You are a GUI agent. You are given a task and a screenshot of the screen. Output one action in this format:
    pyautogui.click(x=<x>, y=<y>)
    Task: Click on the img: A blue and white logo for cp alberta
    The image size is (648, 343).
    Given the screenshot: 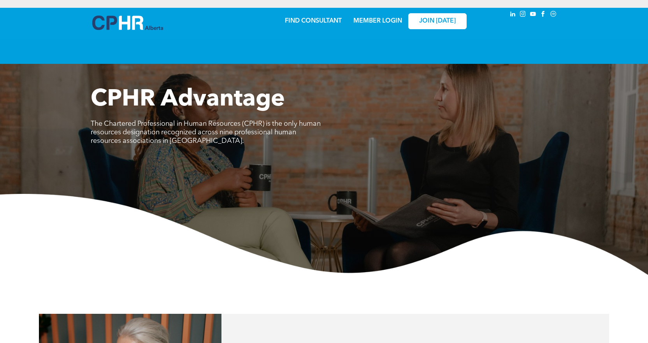 What is the action you would take?
    pyautogui.click(x=128, y=23)
    